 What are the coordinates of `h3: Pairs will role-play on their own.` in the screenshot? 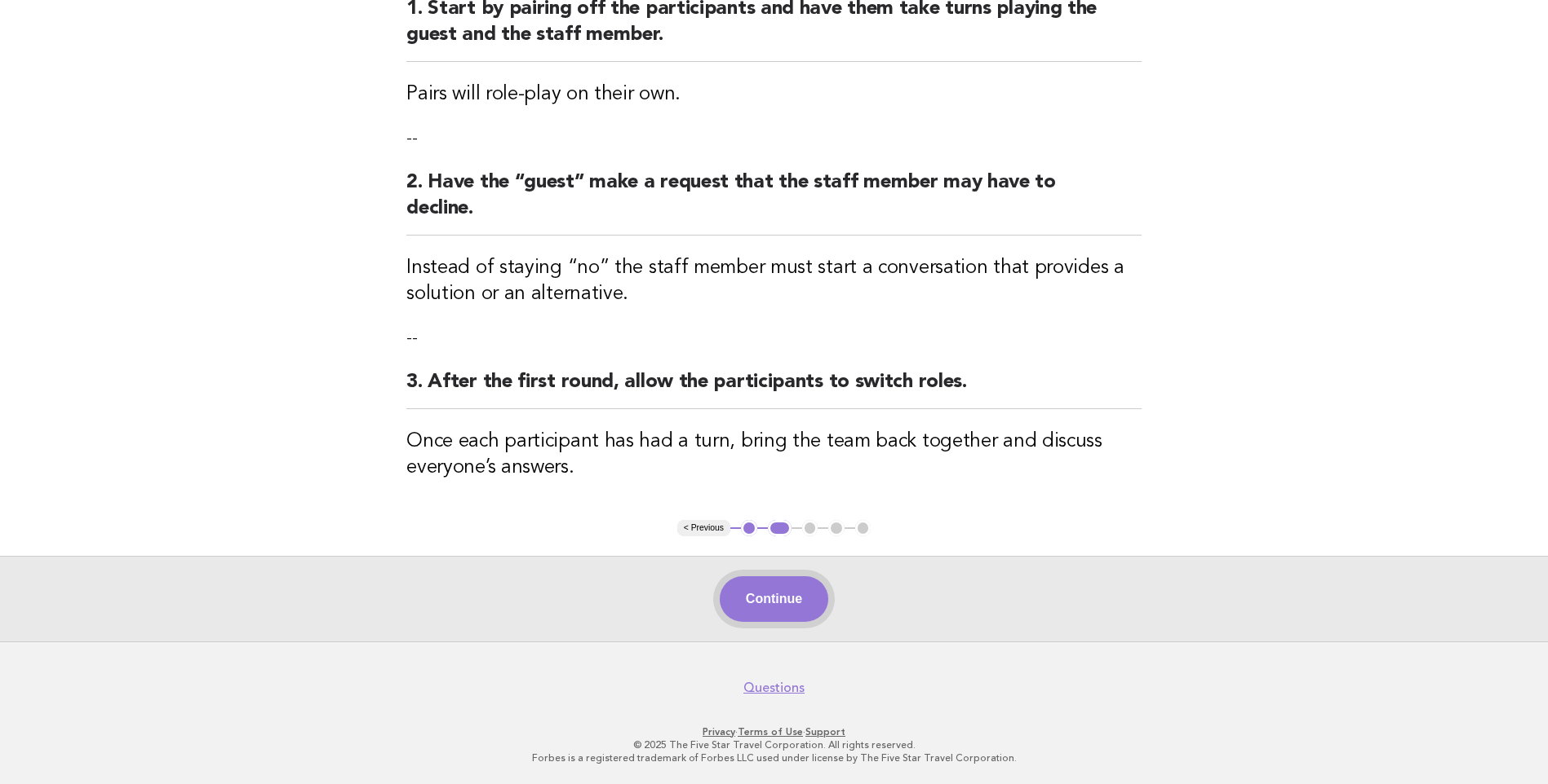 It's located at (774, 94).